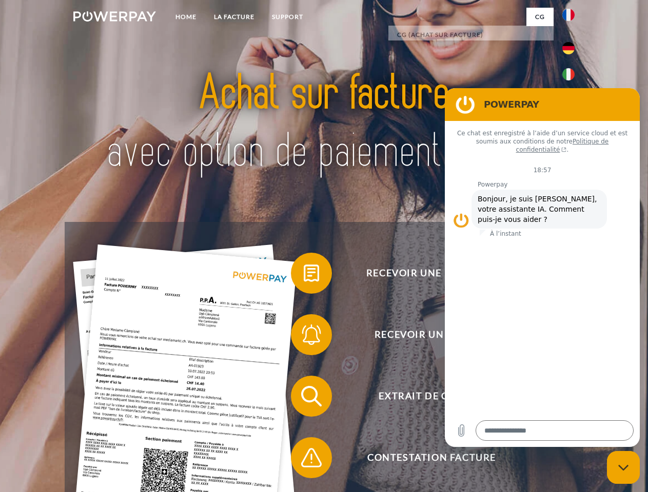  Describe the element at coordinates (431, 396) in the screenshot. I see `span: Extrait de compte` at that location.